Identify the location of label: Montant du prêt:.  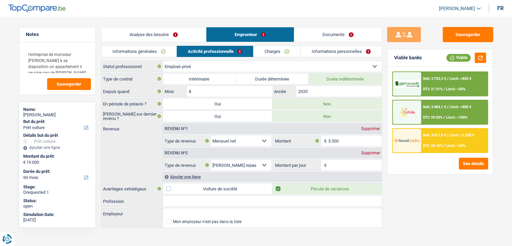
(57, 156).